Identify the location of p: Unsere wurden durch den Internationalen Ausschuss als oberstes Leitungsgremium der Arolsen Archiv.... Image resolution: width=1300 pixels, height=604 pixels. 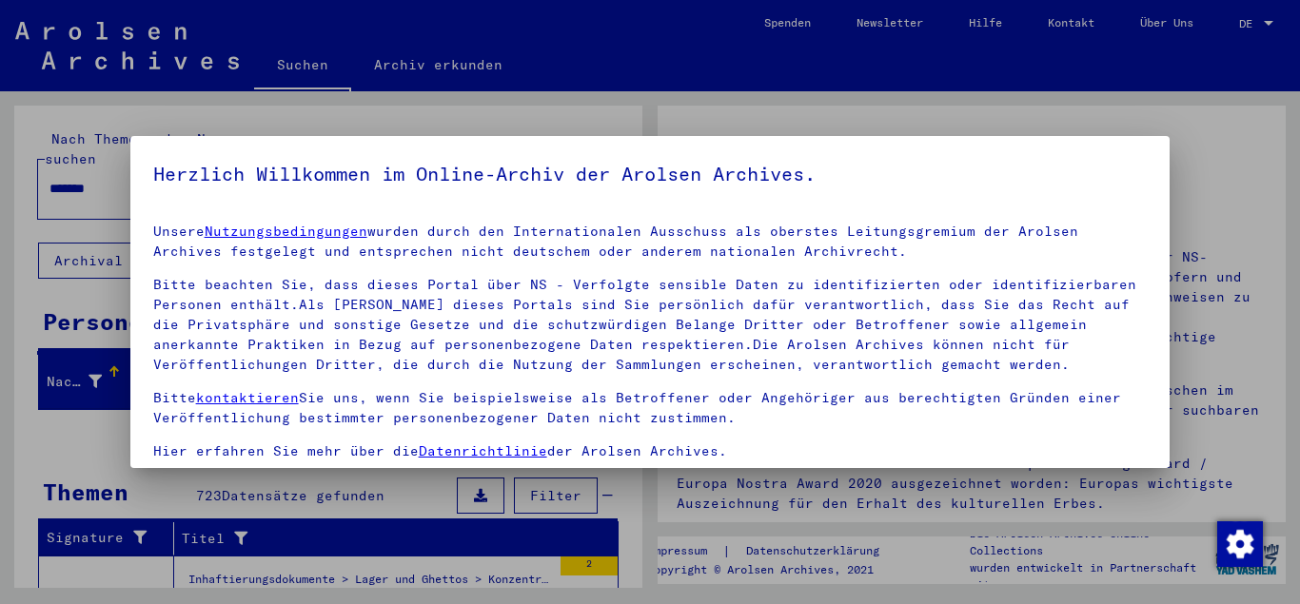
(650, 242).